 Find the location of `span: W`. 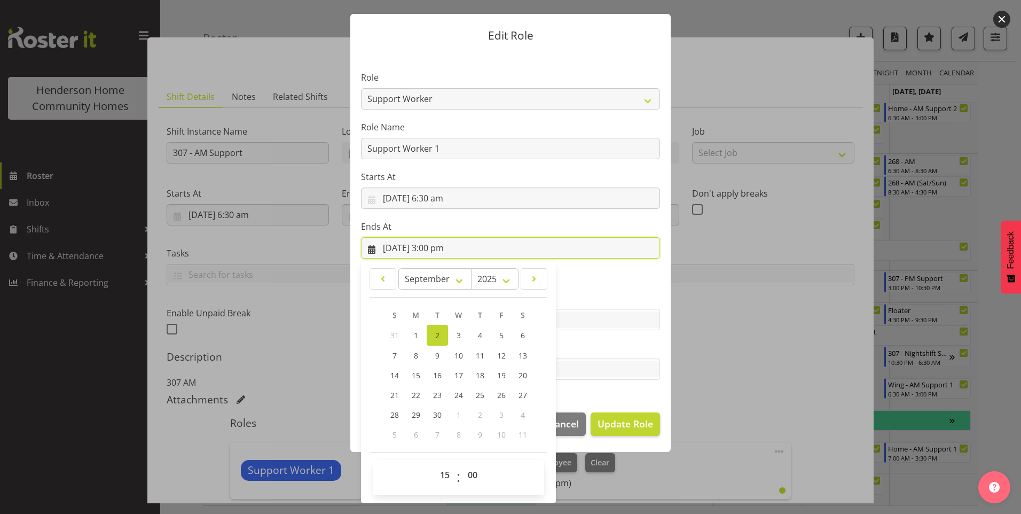

span: W is located at coordinates (458, 315).